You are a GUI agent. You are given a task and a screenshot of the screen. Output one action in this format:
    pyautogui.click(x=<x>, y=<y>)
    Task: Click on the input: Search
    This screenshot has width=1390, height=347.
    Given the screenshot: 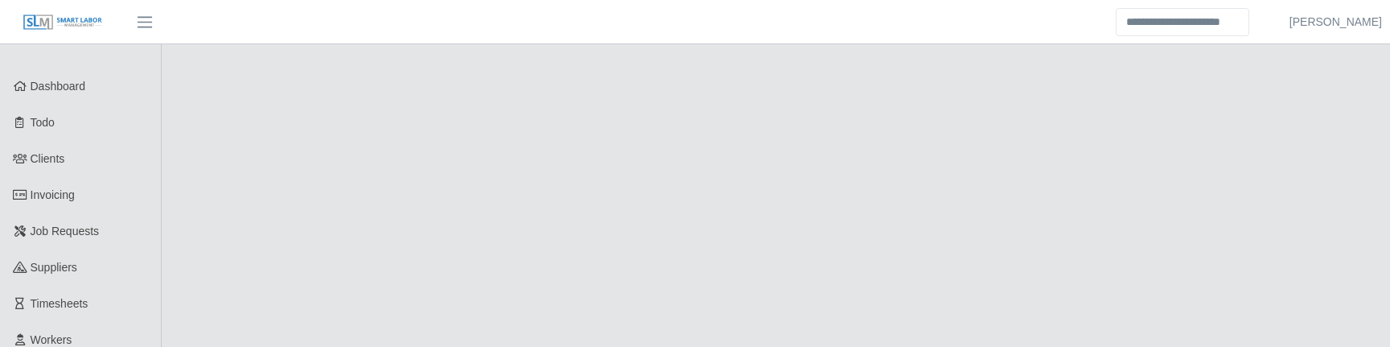 What is the action you would take?
    pyautogui.click(x=1183, y=22)
    